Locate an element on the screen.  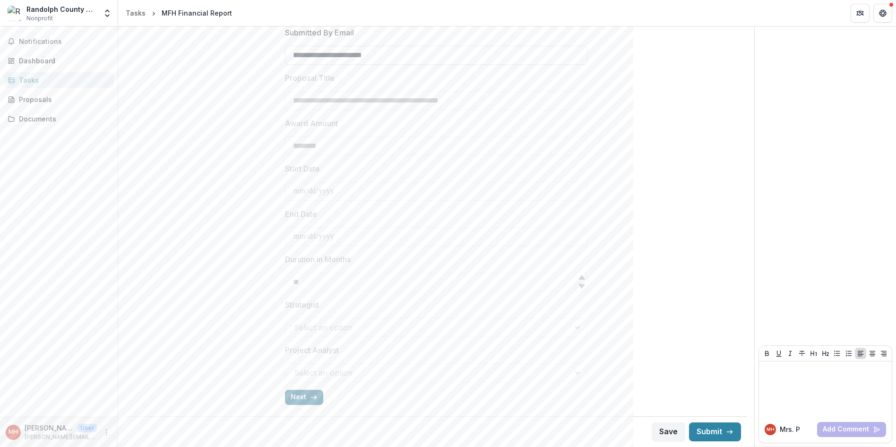
button: Heading 1 is located at coordinates (814, 354).